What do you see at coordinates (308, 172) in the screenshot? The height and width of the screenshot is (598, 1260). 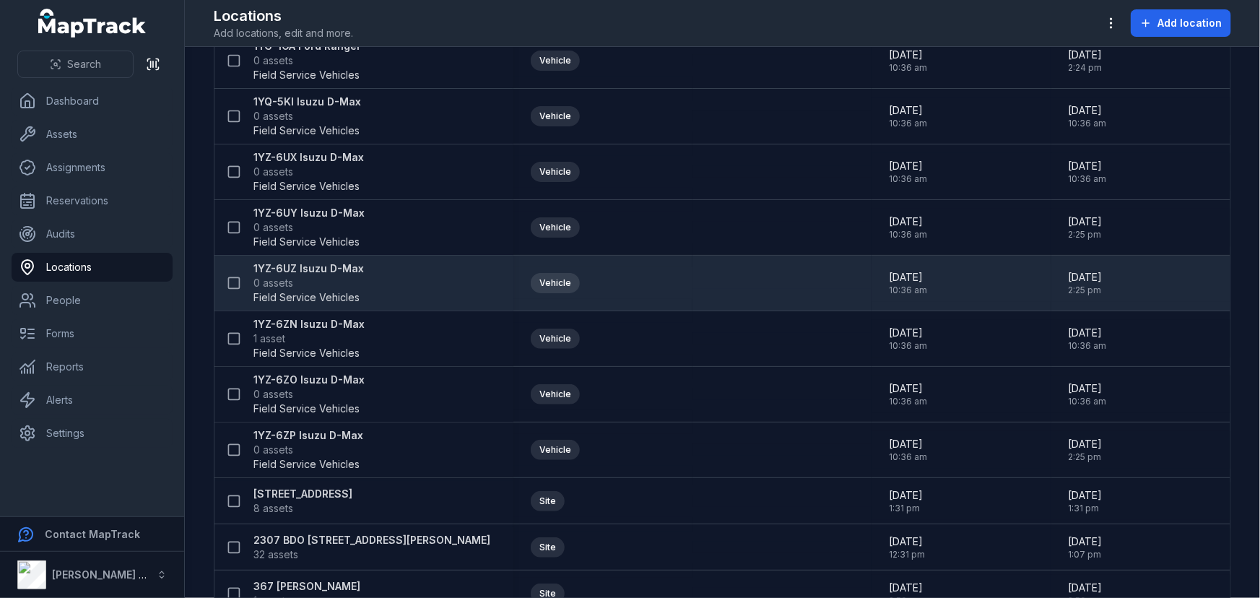 I see `a: 1YZ-6UX Isuzu D-Max0 assetsField Service Vehicles` at bounding box center [308, 172].